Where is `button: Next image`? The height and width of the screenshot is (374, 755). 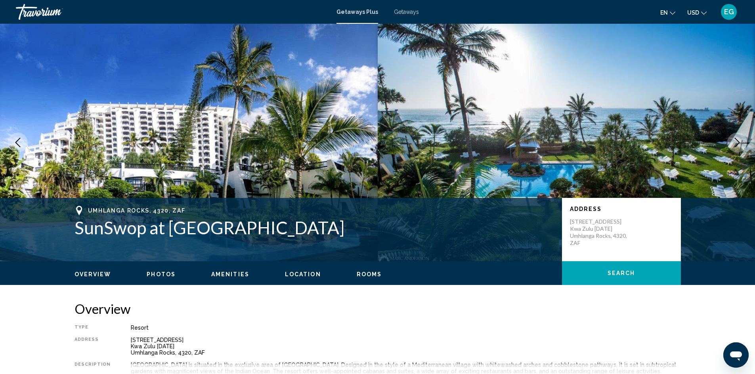 button: Next image is located at coordinates (737, 143).